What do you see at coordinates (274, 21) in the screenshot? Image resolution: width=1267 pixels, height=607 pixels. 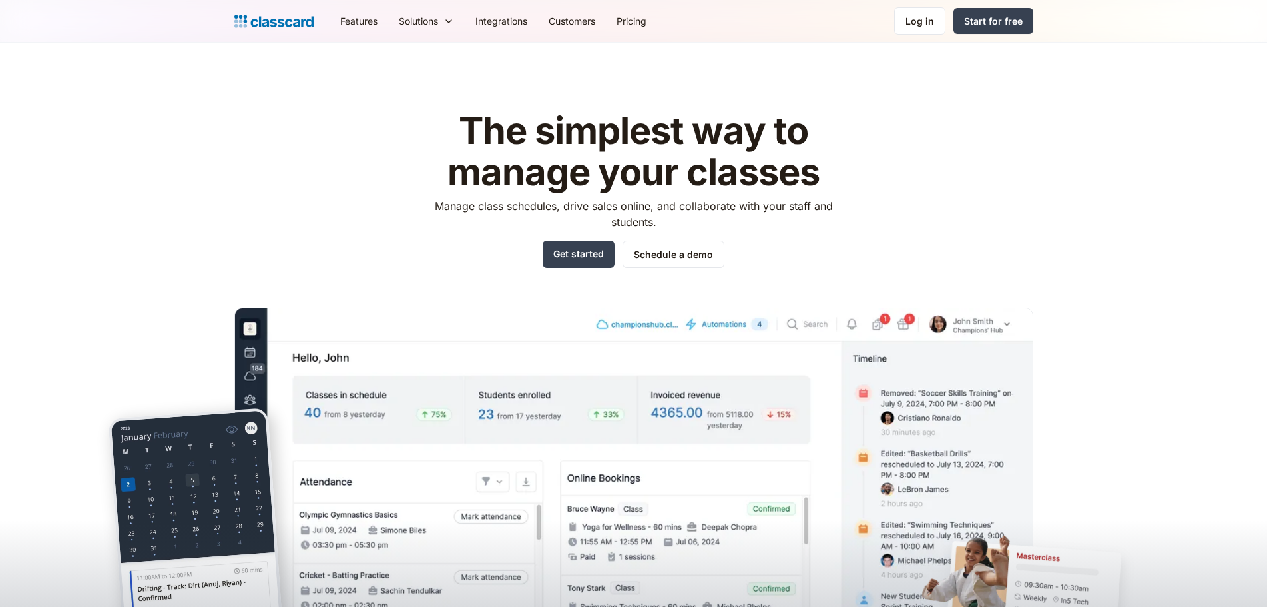 I see `a: home` at bounding box center [274, 21].